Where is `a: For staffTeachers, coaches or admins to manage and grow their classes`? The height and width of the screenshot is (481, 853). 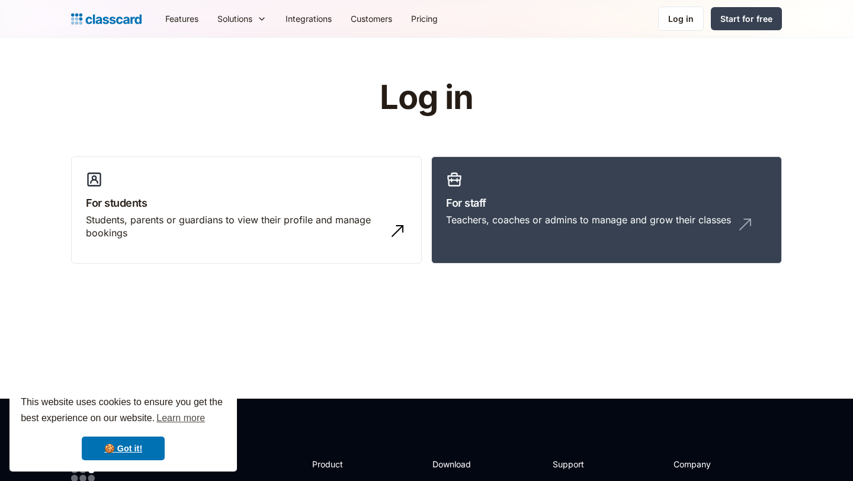
a: For staffTeachers, coaches or admins to manage and grow their classes is located at coordinates (607, 210).